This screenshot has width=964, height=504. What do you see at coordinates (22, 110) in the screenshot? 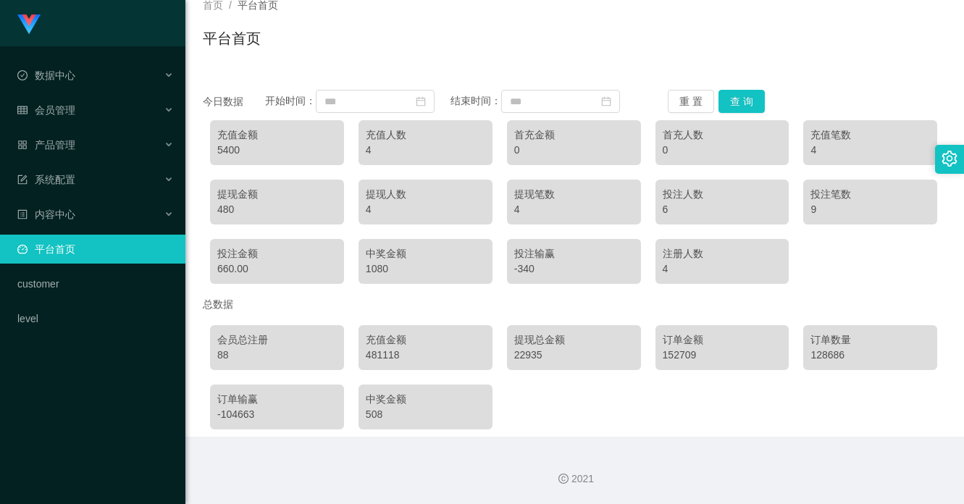
I see `i: 图标: table` at bounding box center [22, 110].